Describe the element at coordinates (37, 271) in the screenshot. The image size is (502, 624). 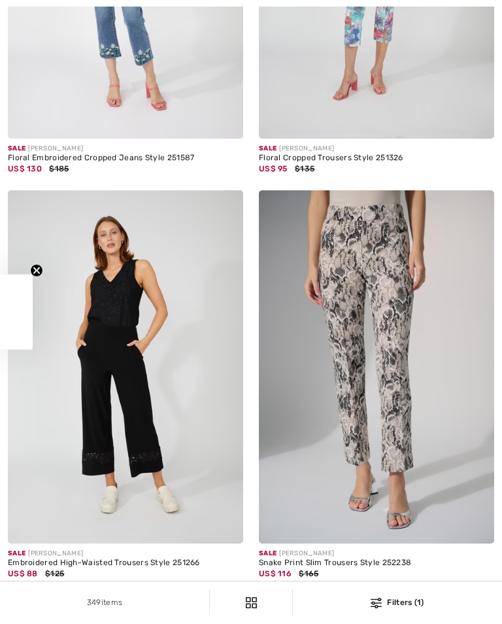
I see `button: Close teaser` at that location.